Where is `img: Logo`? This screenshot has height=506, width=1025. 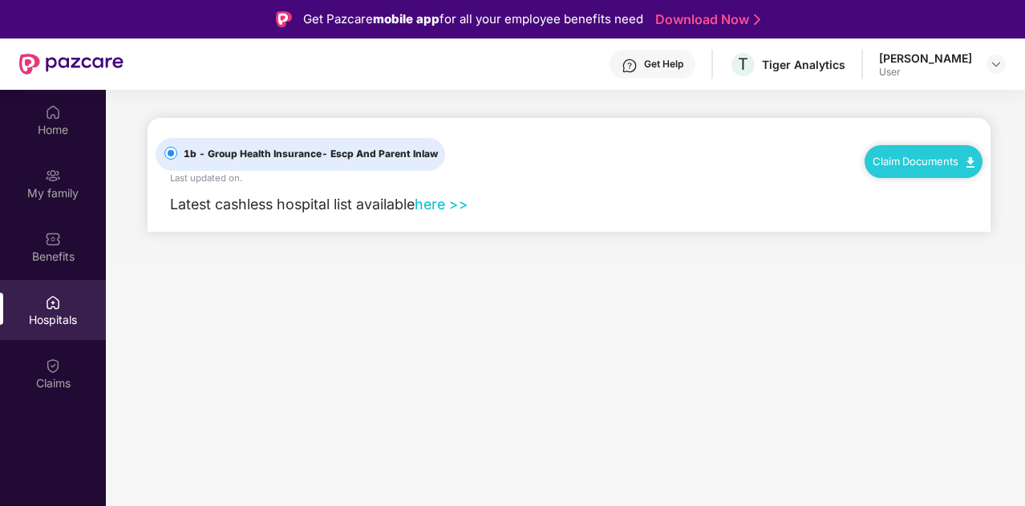
img: Logo is located at coordinates (284, 19).